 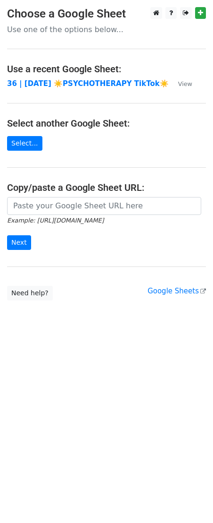 I want to click on small: View, so click(x=186, y=84).